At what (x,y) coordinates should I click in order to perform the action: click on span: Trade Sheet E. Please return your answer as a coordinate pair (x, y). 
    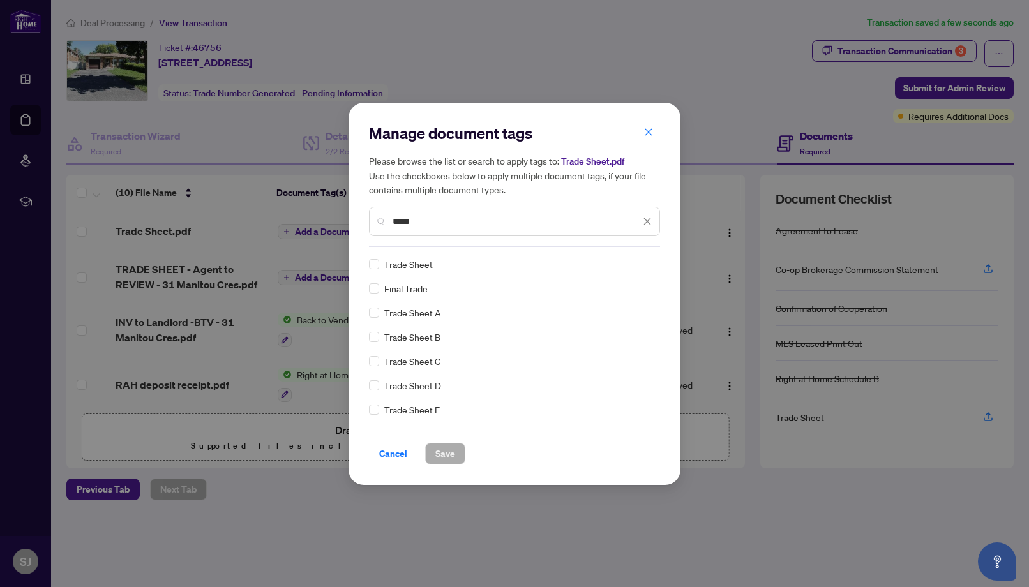
    Looking at the image, I should click on (412, 410).